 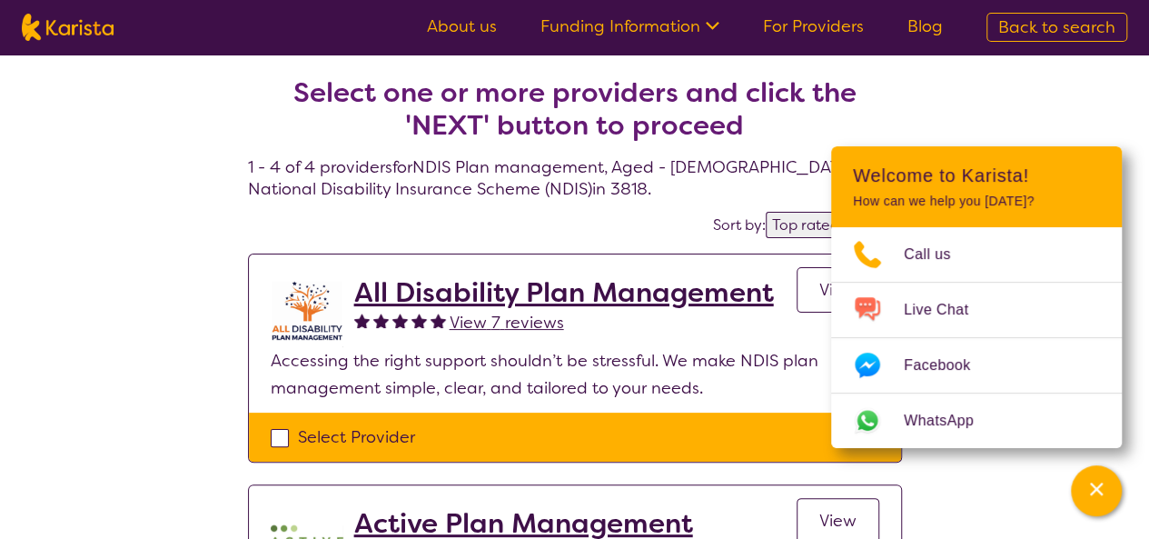 What do you see at coordinates (947, 310) in the screenshot?
I see `span: Live Chat` at bounding box center [947, 310].